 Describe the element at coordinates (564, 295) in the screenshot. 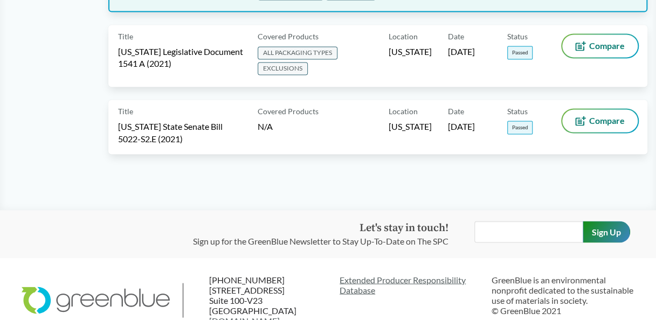

I see `p: GreenBlue is an environmental nonprofit dedicated to the sustainable use of materials in society....` at that location.